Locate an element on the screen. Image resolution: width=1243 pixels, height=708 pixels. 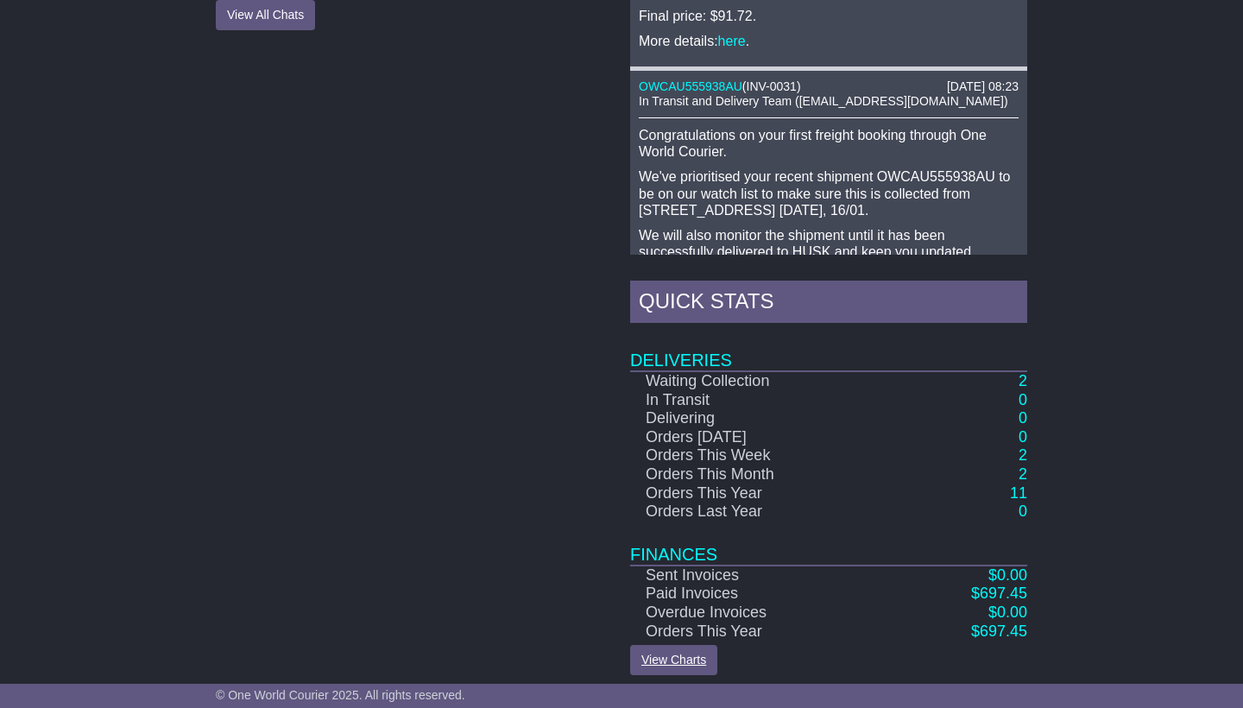
td: Sent Invoices is located at coordinates (762, 575).